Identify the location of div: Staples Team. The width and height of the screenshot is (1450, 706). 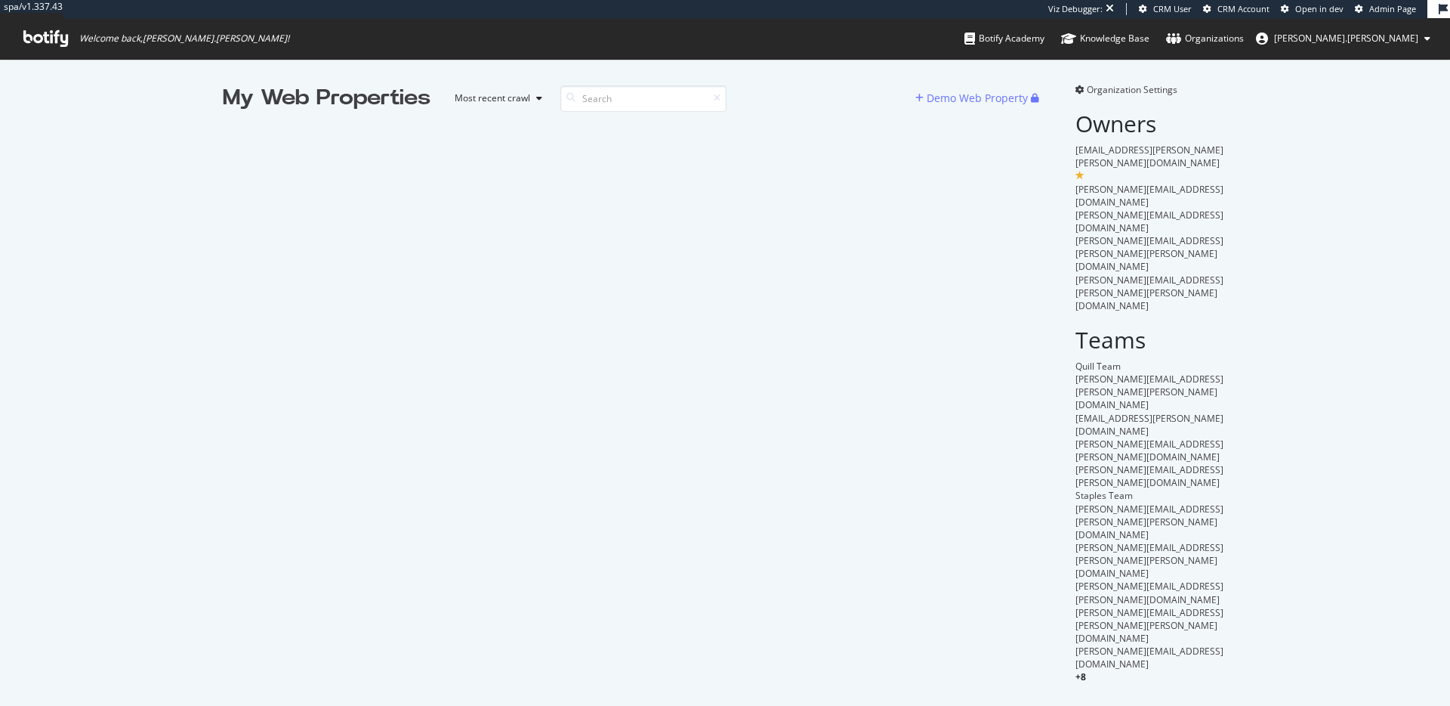
(1151, 495).